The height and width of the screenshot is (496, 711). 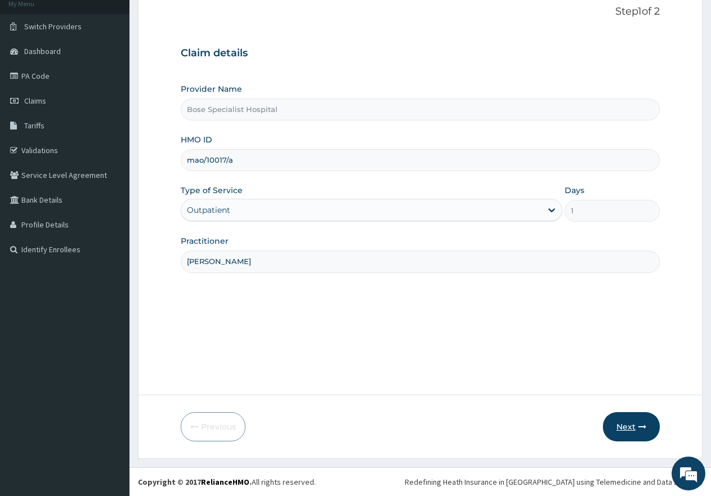 I want to click on img: d_794563401_company_1708531726252_794563401, so click(x=33, y=70).